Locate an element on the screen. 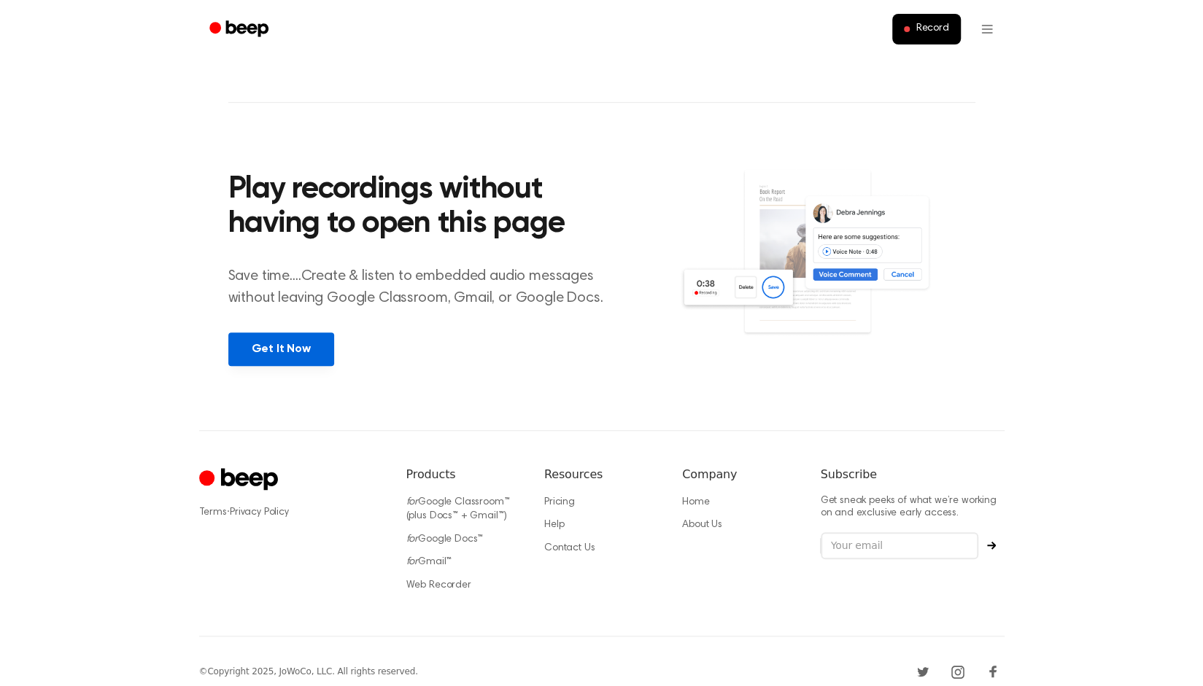  h6: Company is located at coordinates (739, 475).